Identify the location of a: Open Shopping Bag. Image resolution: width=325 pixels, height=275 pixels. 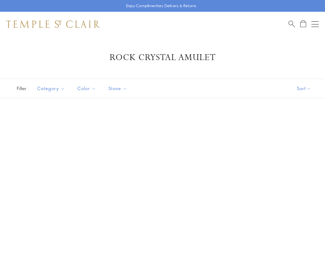
(303, 24).